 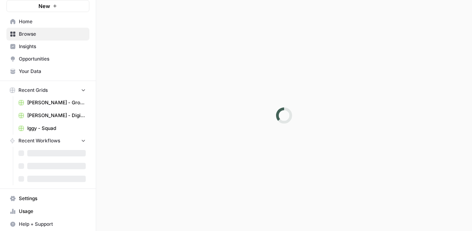 What do you see at coordinates (52, 46) in the screenshot?
I see `span: Insights` at bounding box center [52, 46].